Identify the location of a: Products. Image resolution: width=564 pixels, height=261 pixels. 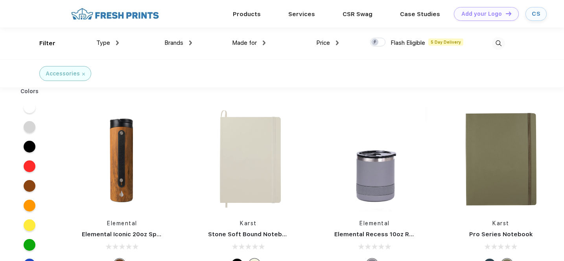
(247, 14).